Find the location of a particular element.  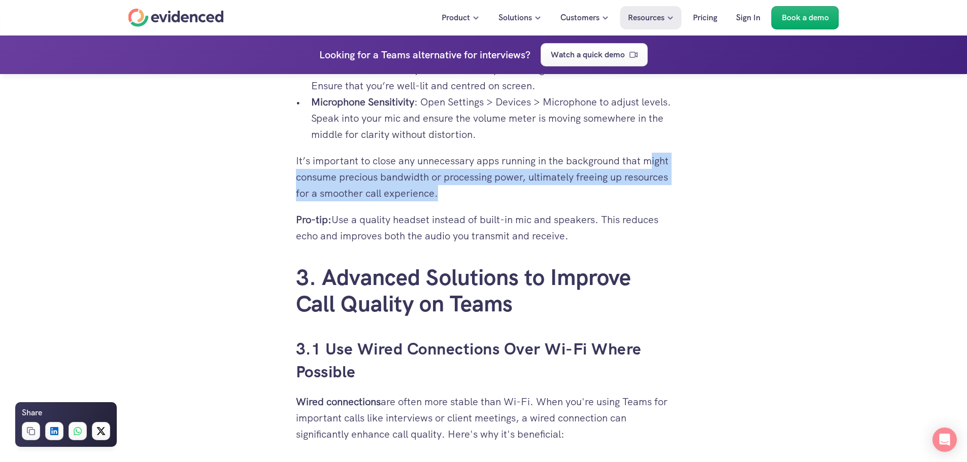

p: Book a demo is located at coordinates (805, 18).